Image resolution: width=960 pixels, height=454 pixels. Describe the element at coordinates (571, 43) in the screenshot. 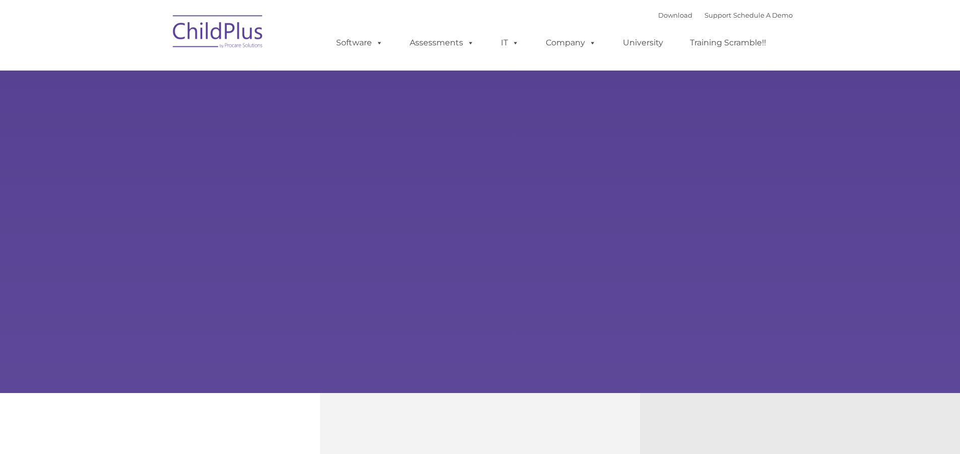

I see `a: Company` at that location.